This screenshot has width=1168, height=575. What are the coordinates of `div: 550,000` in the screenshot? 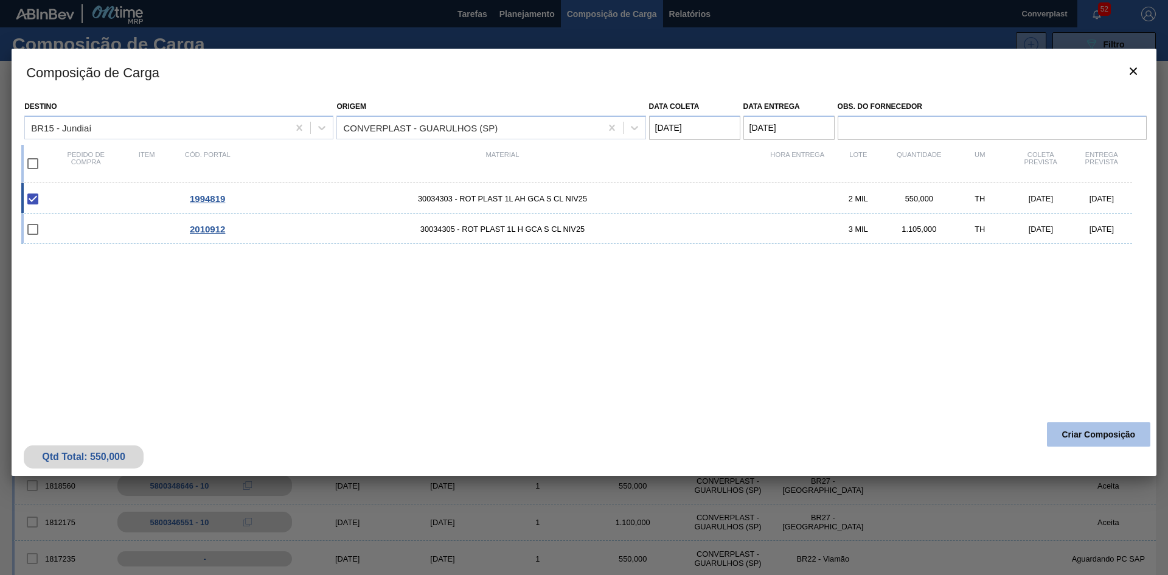 It's located at (919, 198).